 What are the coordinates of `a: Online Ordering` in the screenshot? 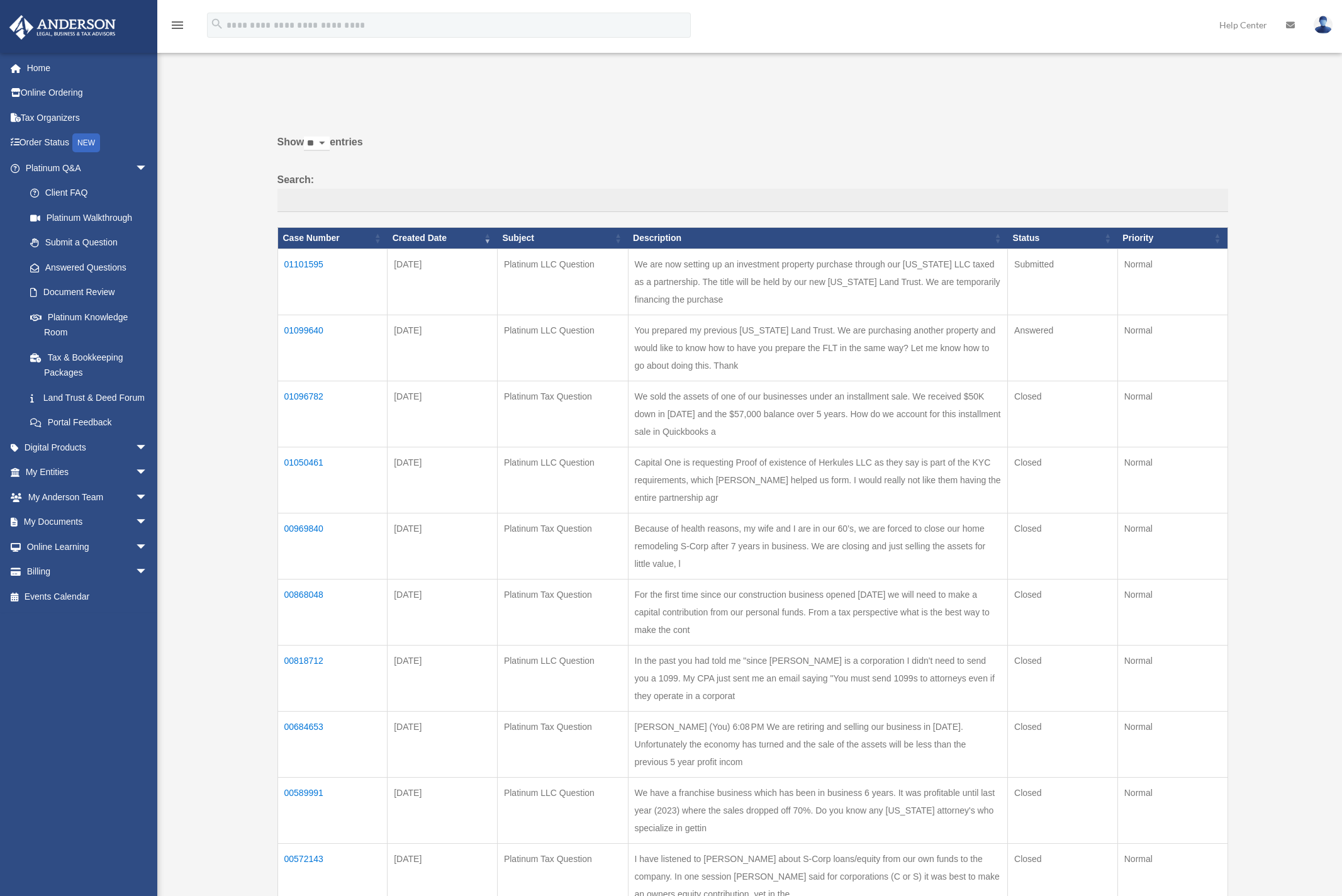 It's located at (88, 93).